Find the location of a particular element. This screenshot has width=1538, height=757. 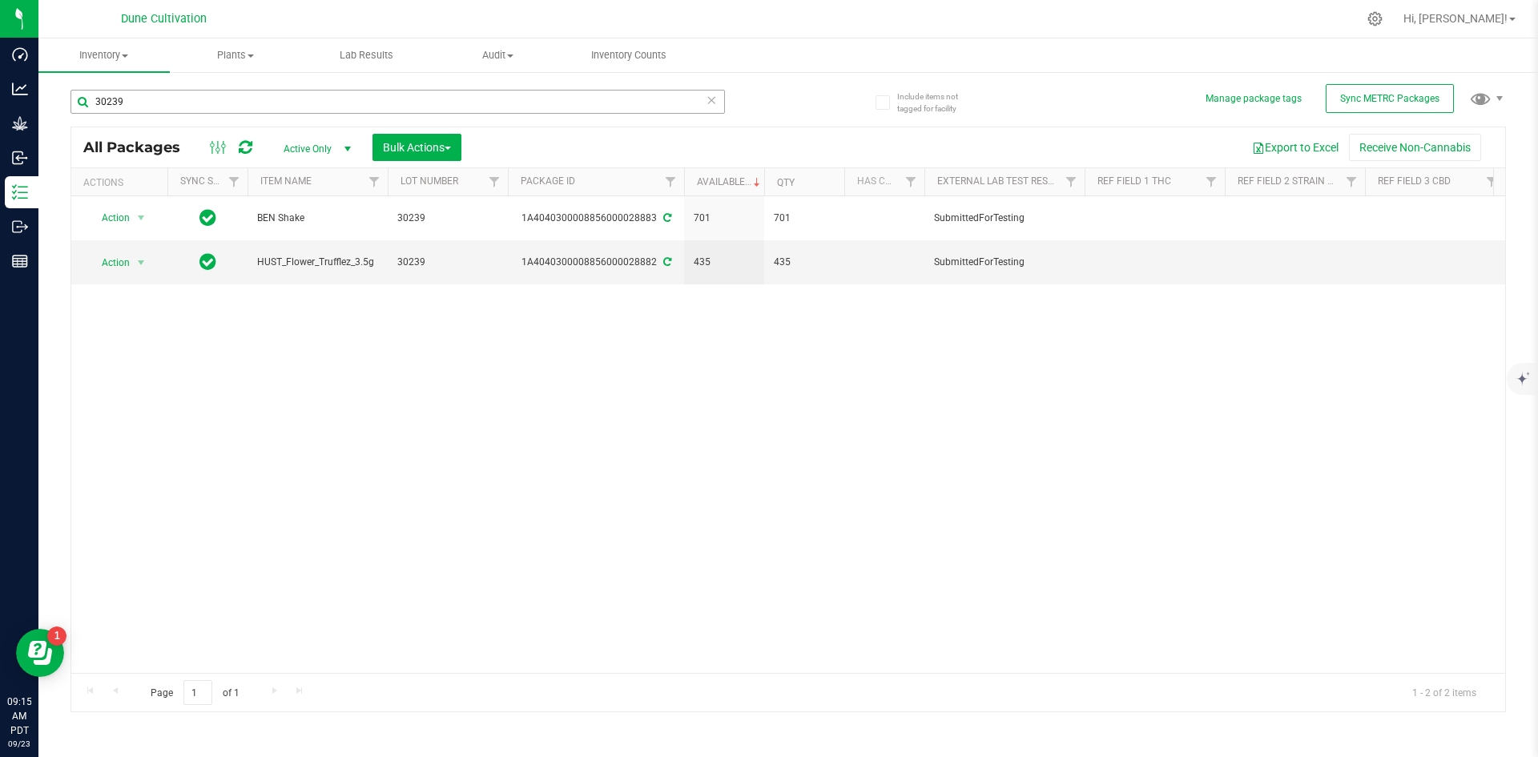

span: HUST_Flower_Trufflez_3.5g is located at coordinates (317, 262).